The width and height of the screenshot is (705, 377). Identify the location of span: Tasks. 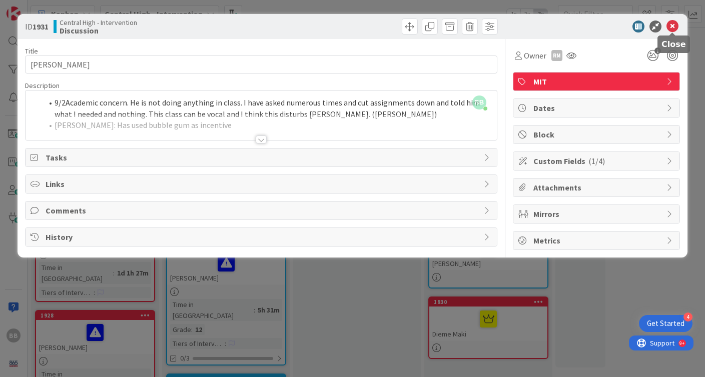
(262, 158).